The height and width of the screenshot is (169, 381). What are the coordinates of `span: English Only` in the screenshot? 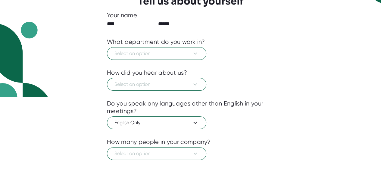 It's located at (157, 122).